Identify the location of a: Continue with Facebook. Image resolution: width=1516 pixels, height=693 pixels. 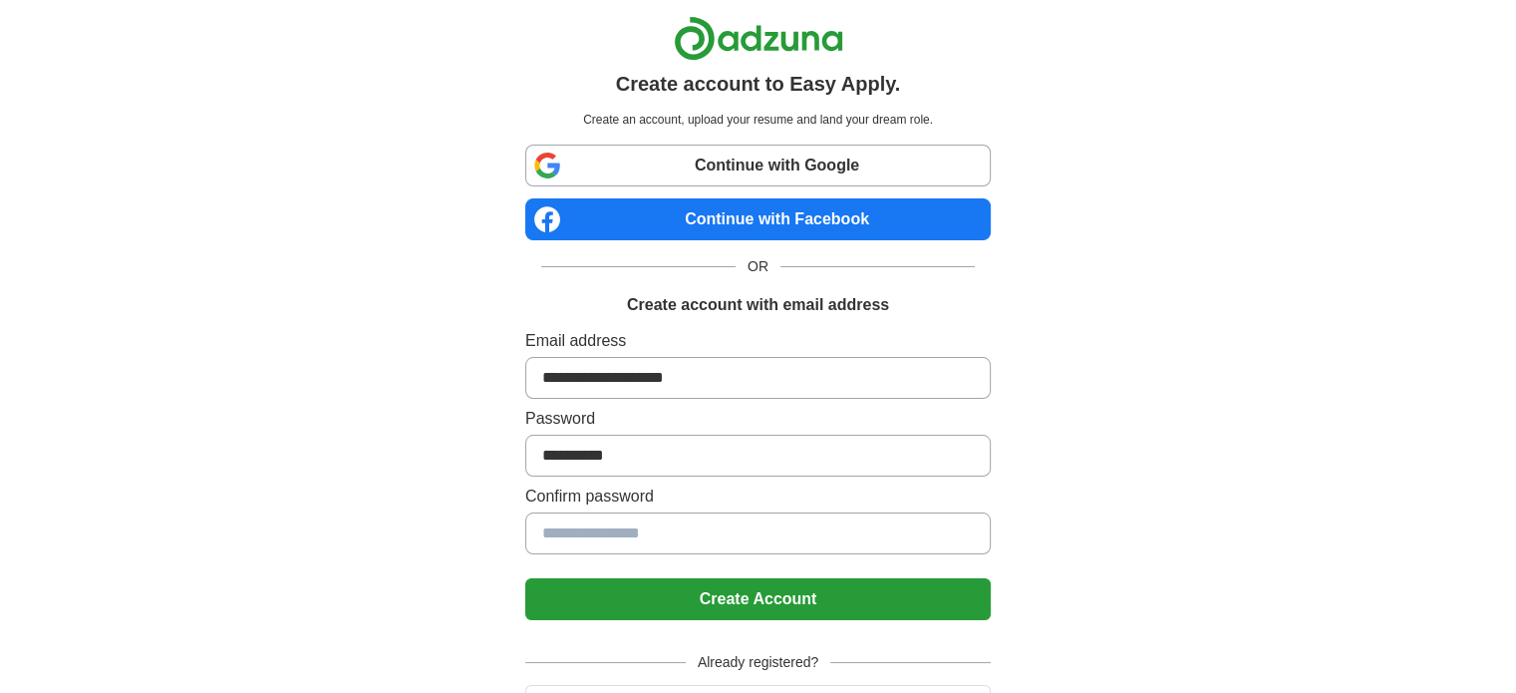
(757, 219).